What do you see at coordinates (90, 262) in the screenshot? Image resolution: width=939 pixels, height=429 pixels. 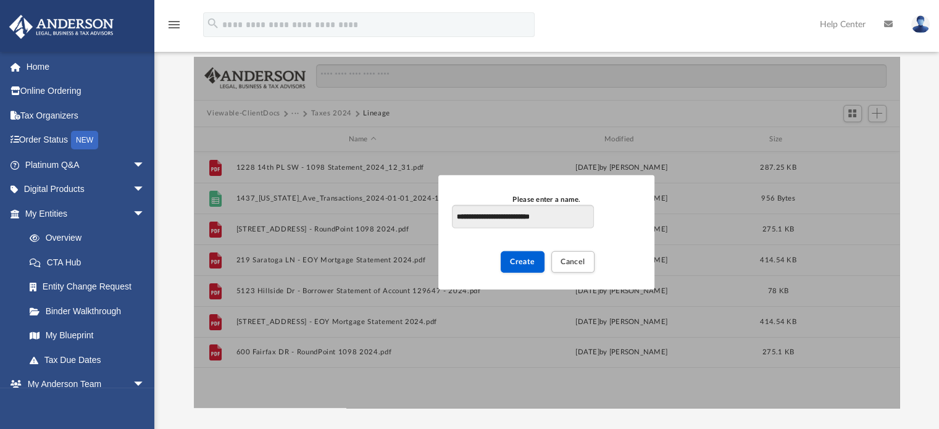 I see `a: CTA Hub` at bounding box center [90, 262].